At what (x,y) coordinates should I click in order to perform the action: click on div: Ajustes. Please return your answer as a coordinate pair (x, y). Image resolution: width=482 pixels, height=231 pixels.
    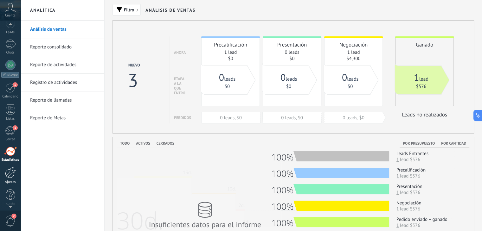
    Looking at the image, I should click on (10, 182).